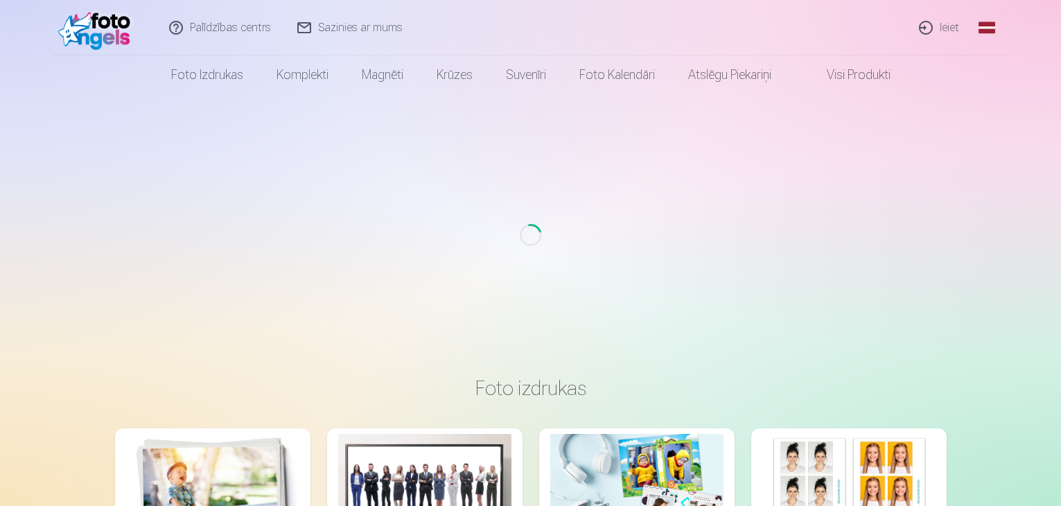  I want to click on a: Atslēgu piekariņi, so click(730, 75).